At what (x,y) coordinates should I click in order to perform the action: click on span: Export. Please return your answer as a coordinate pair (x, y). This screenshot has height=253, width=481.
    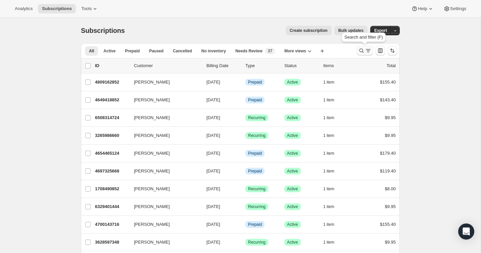
    Looking at the image, I should click on (381, 31).